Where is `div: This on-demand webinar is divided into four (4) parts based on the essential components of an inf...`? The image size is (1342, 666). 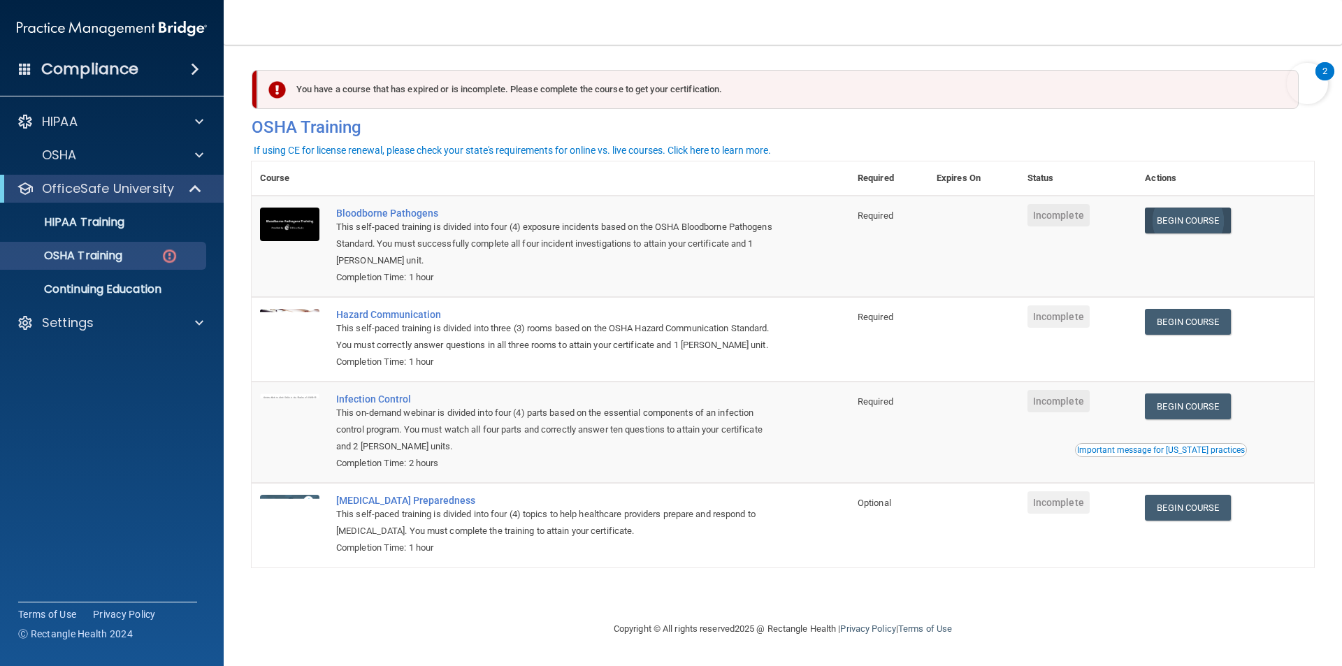
div: This on-demand webinar is divided into four (4) parts based on the essential components of an inf... is located at coordinates (558, 430).